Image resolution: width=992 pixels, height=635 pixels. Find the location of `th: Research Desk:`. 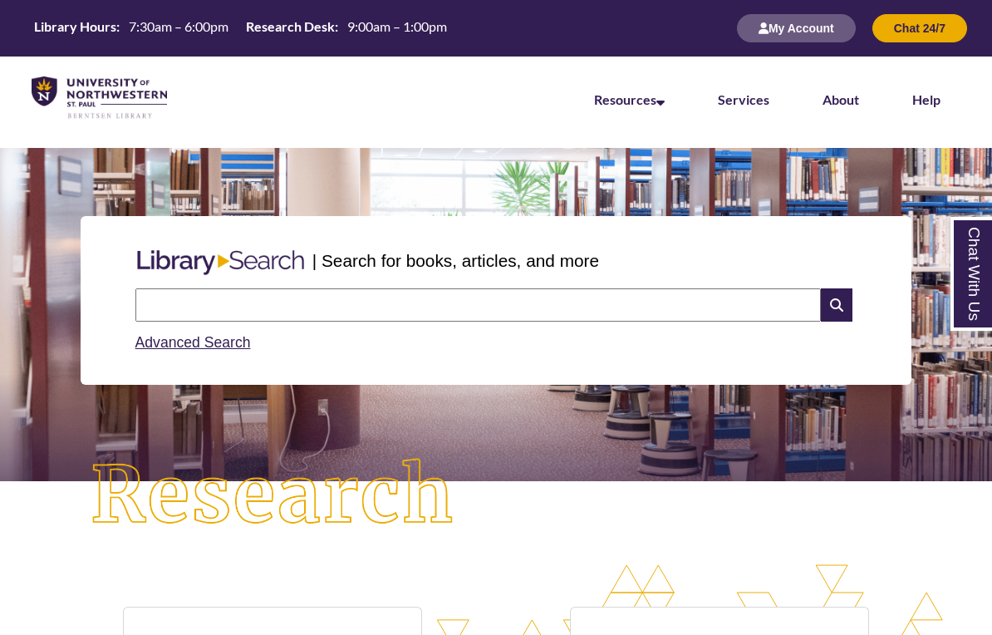

th: Research Desk: is located at coordinates (290, 27).